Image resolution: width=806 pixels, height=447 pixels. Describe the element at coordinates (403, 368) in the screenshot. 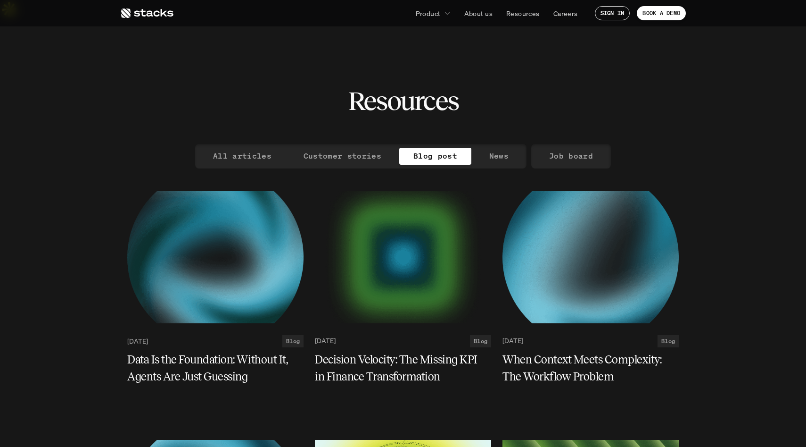

I see `a: Decision Velocity: The Missing KPI in Finance Transformation` at that location.